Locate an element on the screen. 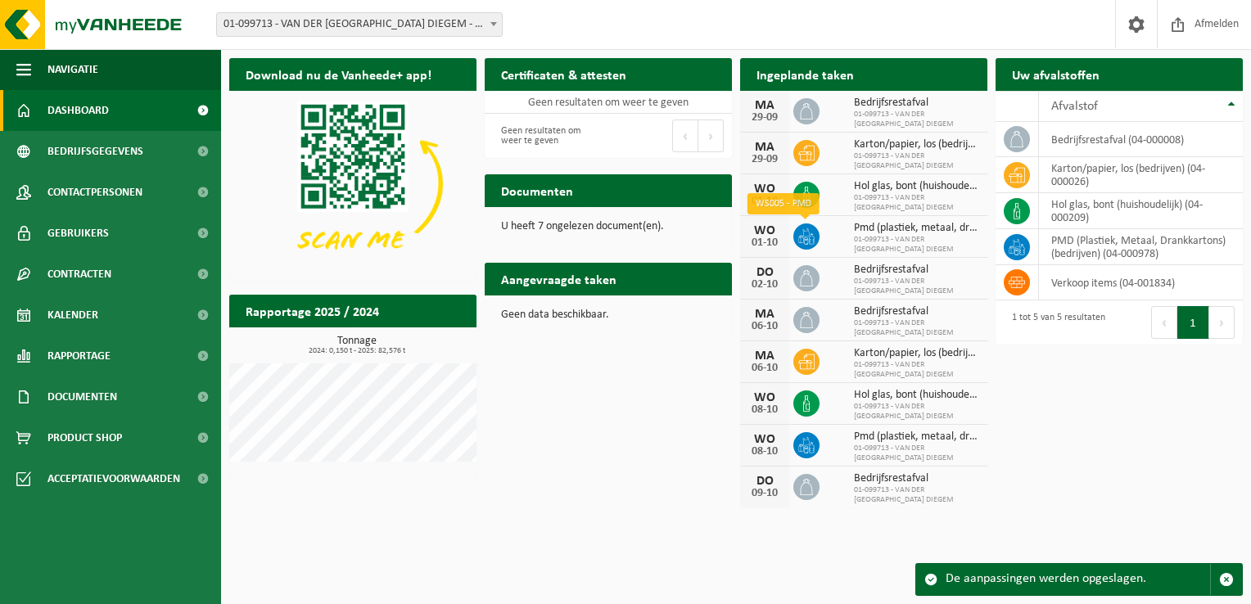  span: Navigatie is located at coordinates (73, 70).